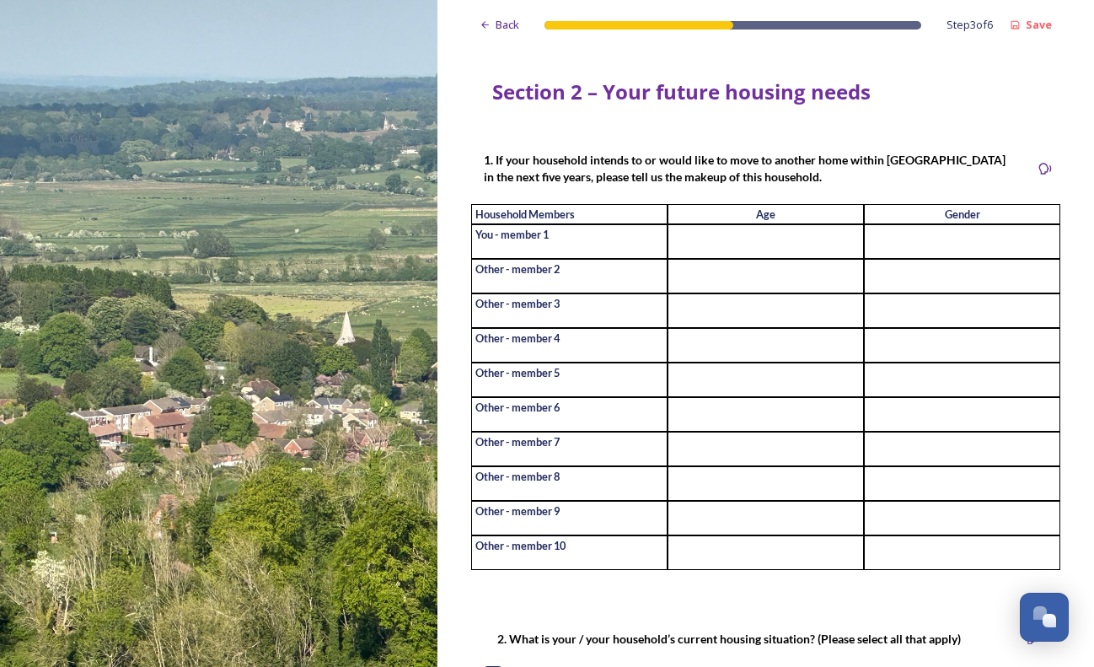 The height and width of the screenshot is (667, 1094). I want to click on span: Back, so click(507, 24).